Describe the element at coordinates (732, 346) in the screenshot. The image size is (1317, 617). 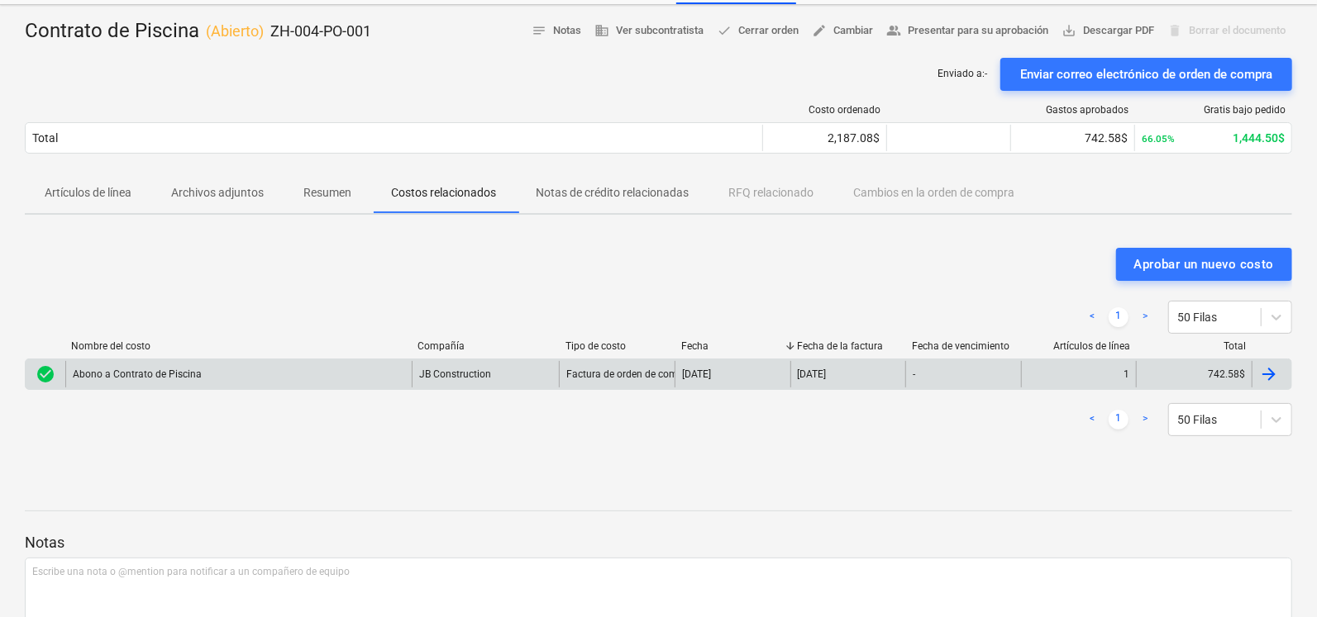
I see `div: Fecha` at that location.